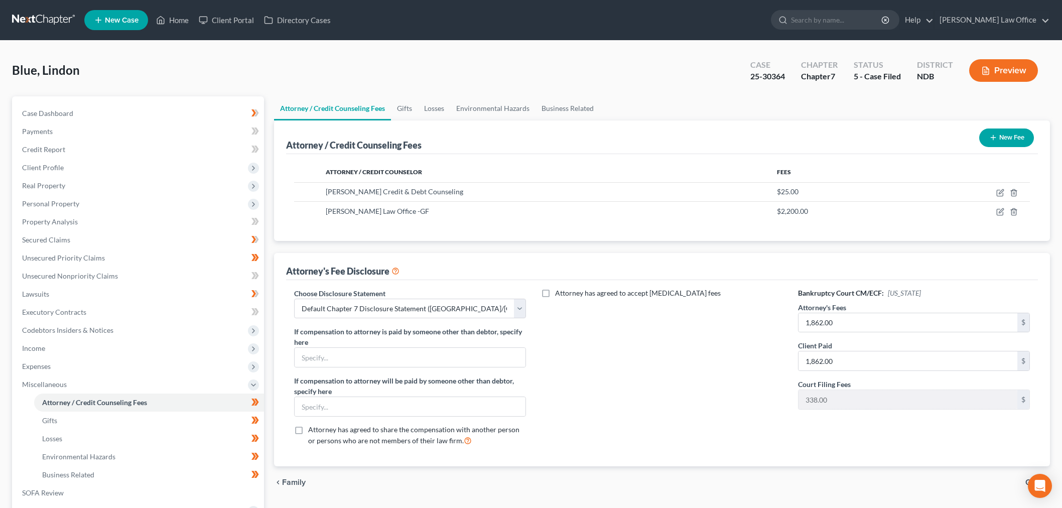  I want to click on div: 25-30364, so click(767, 76).